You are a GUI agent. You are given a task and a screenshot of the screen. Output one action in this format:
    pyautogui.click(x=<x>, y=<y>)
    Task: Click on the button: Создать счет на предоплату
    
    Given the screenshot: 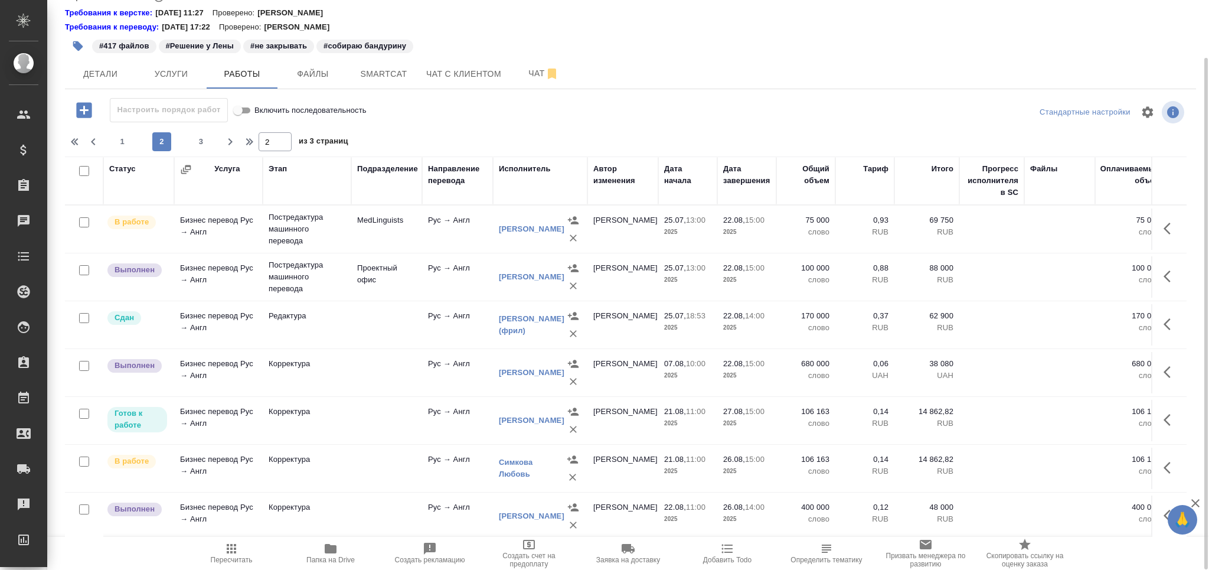 What is the action you would take?
    pyautogui.click(x=529, y=553)
    